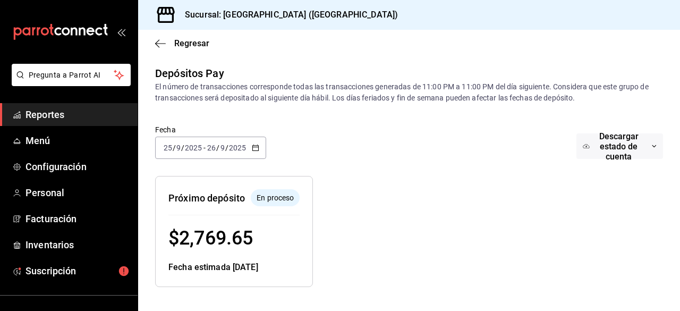  I want to click on span: Personal, so click(77, 192).